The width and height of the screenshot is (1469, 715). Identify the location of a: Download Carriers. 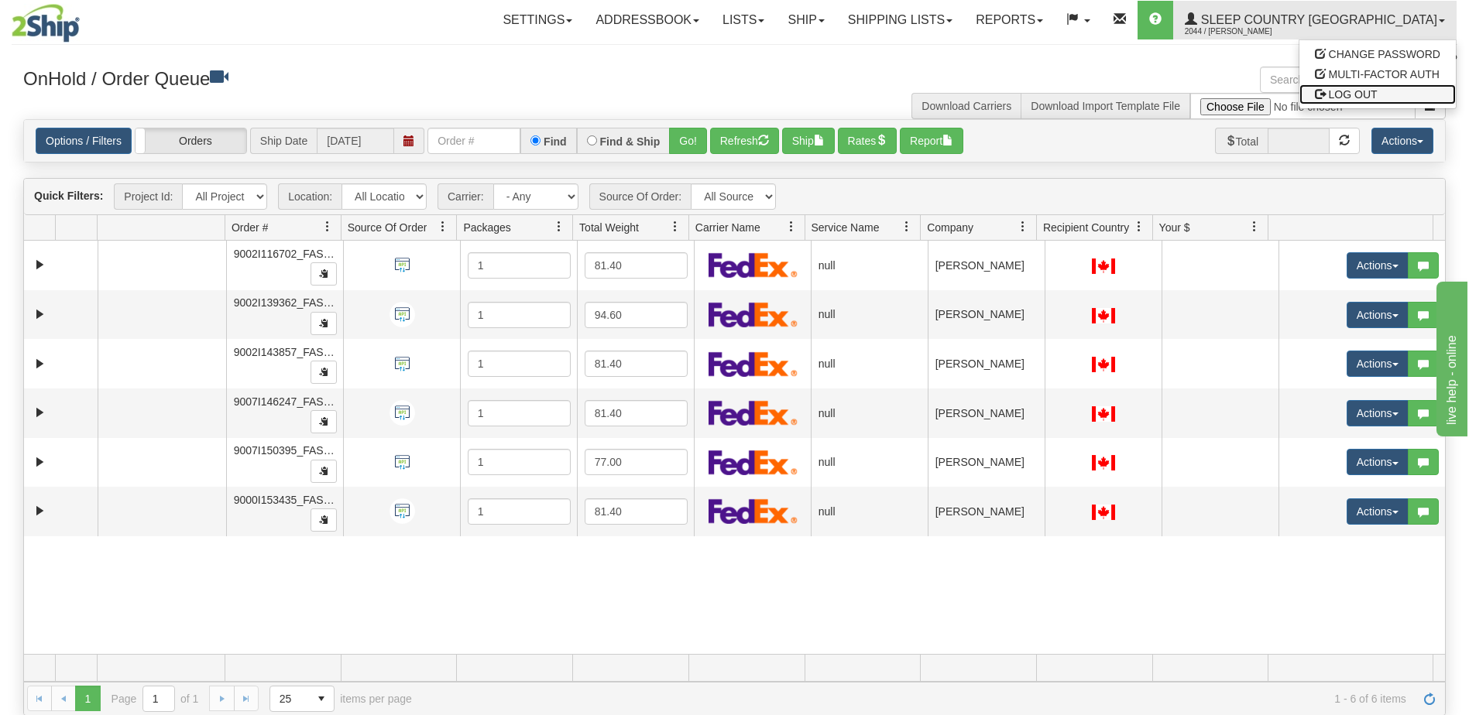
(966, 106).